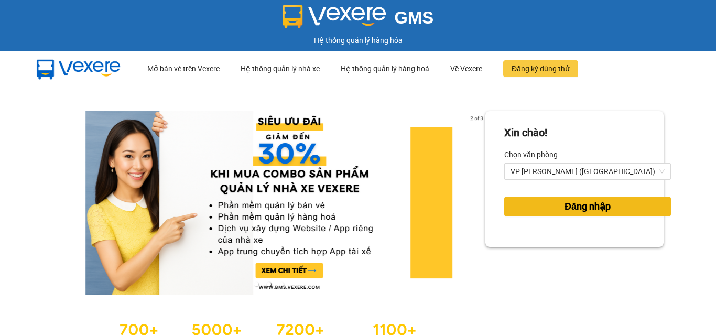 This screenshot has width=716, height=336. I want to click on button: next slide / item, so click(478, 203).